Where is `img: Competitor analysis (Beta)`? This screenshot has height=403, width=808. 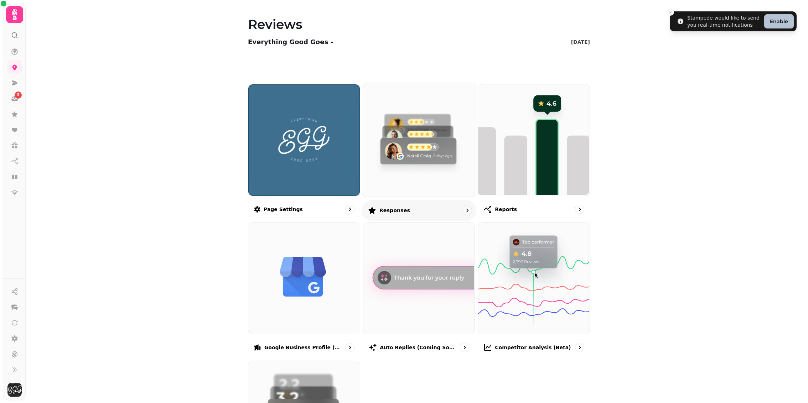 img: Competitor analysis (Beta) is located at coordinates (533, 278).